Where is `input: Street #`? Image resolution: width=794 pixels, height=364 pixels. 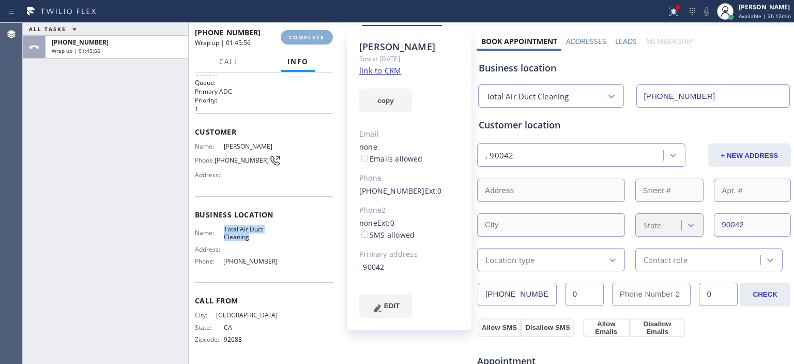 input: Street # is located at coordinates (670, 190).